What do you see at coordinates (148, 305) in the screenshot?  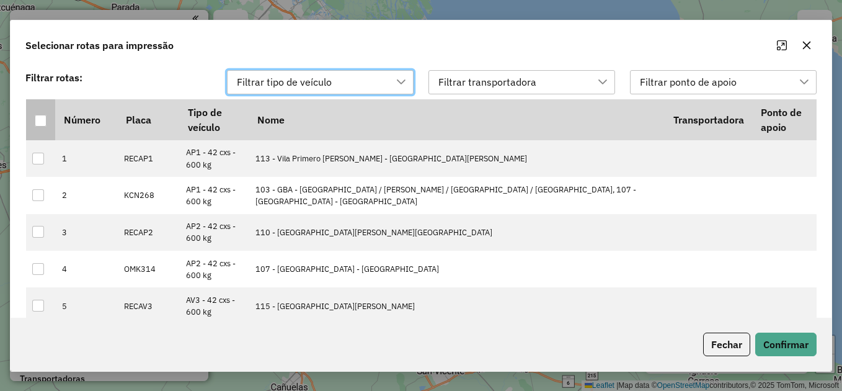 I see `td: RECAV3` at bounding box center [148, 305].